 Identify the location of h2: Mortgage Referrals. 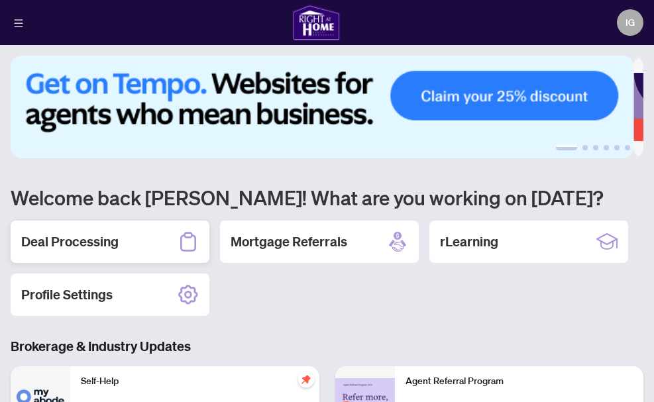
(289, 242).